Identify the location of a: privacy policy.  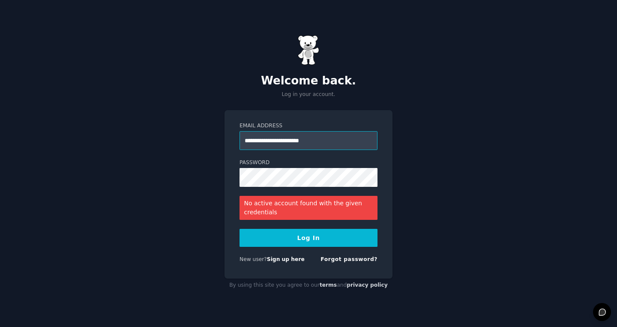
(367, 285).